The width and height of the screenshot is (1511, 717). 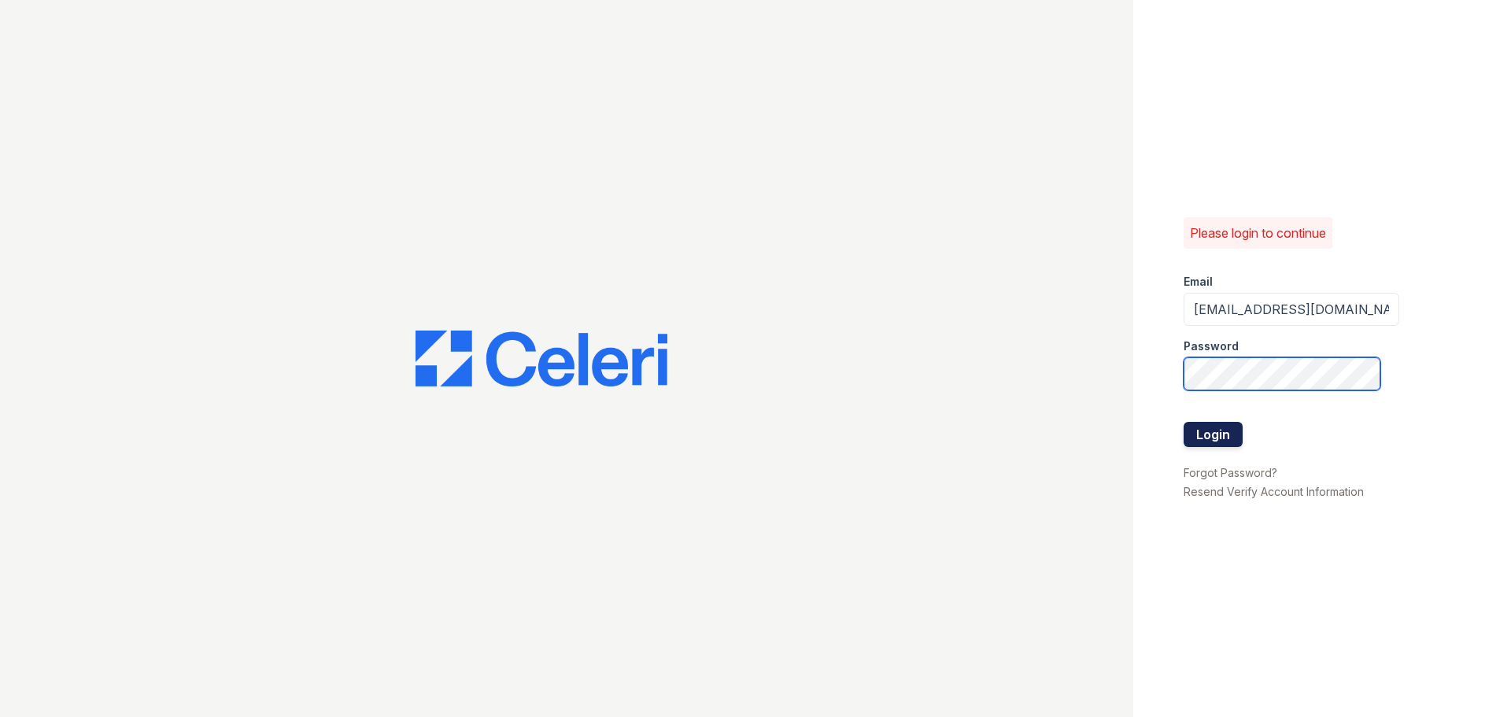 What do you see at coordinates (1273, 491) in the screenshot?
I see `a: Resend Verify Account Information` at bounding box center [1273, 491].